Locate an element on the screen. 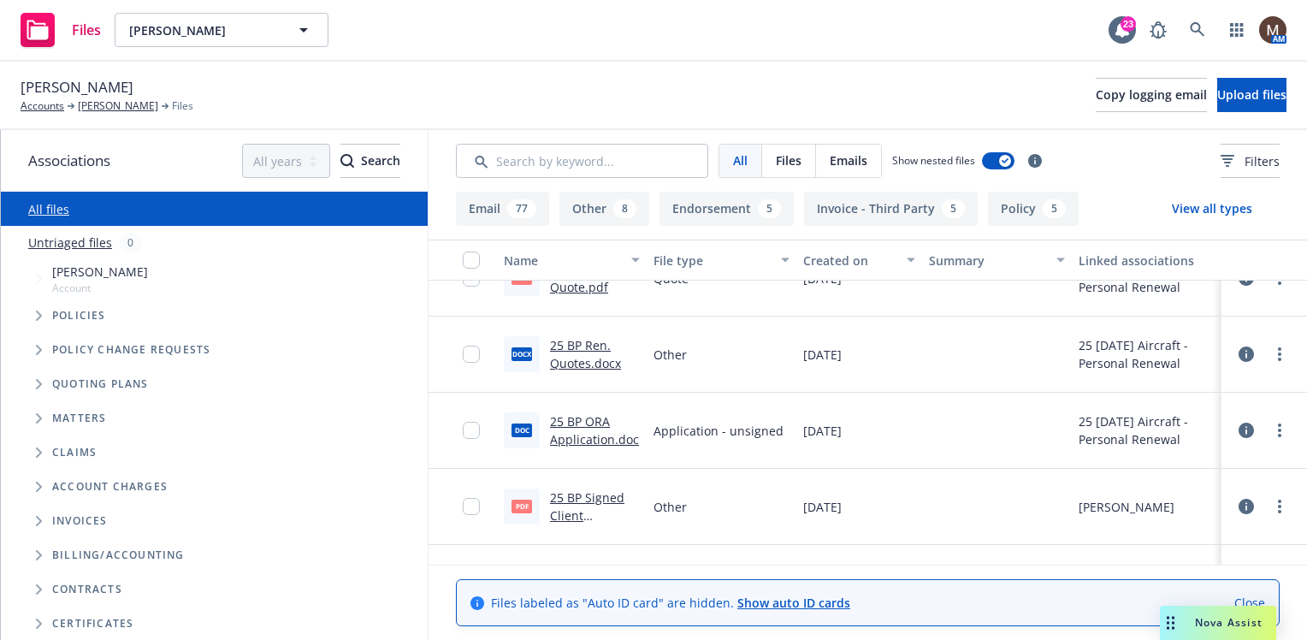 Image resolution: width=1307 pixels, height=640 pixels. span: Show nested files is located at coordinates (933, 160).